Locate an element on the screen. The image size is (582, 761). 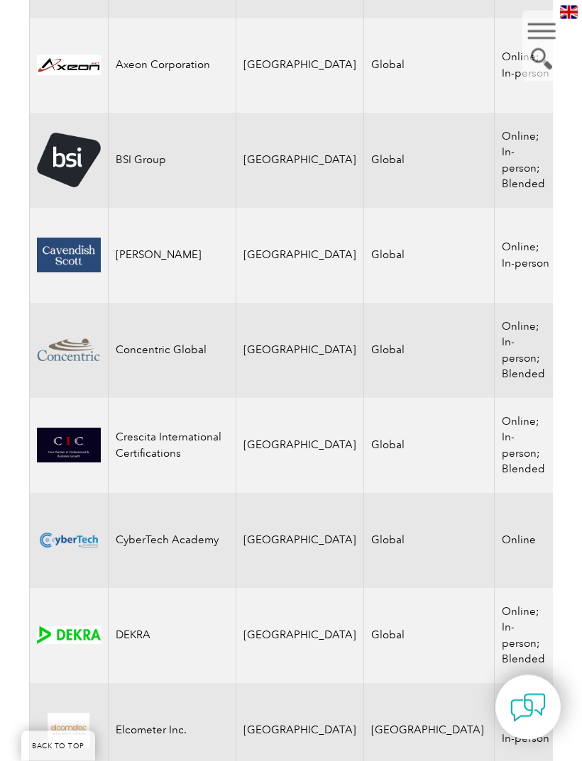
img: 15a57d8a-d4e0-e911-a812-000d3a795b83-logo.png is located at coordinates (69, 636).